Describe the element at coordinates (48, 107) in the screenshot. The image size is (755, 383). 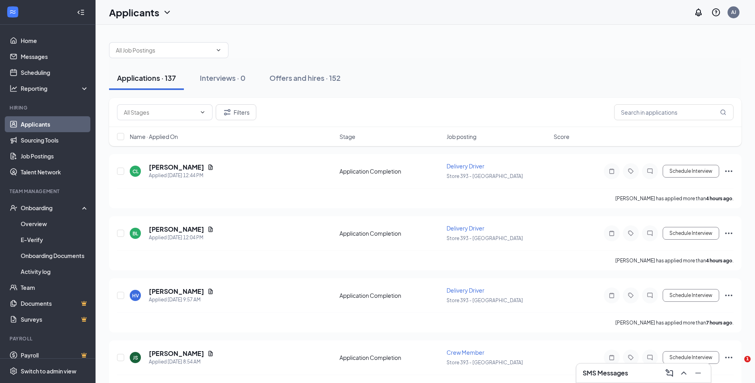
I see `div: Hiring` at that location.